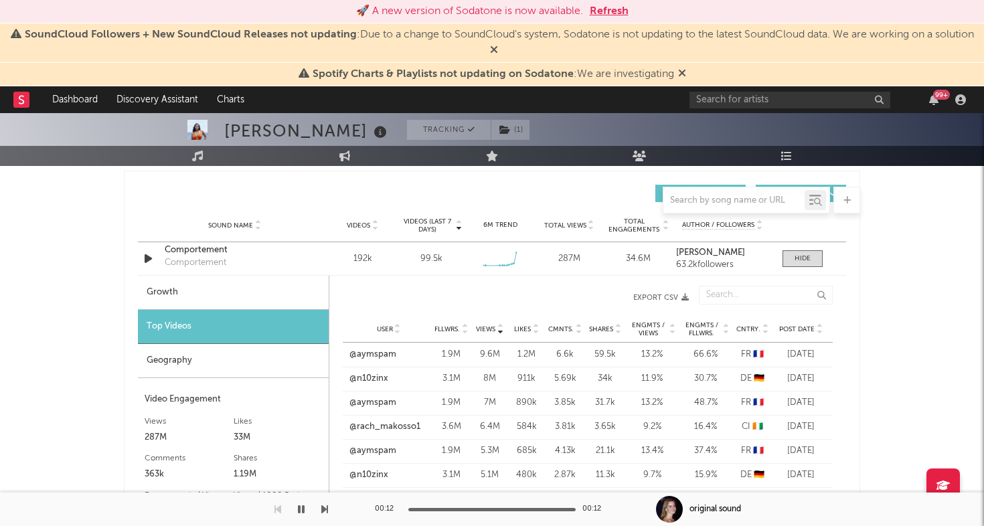 The image size is (984, 526). Describe the element at coordinates (718, 225) in the screenshot. I see `span: Author / Followers` at that location.